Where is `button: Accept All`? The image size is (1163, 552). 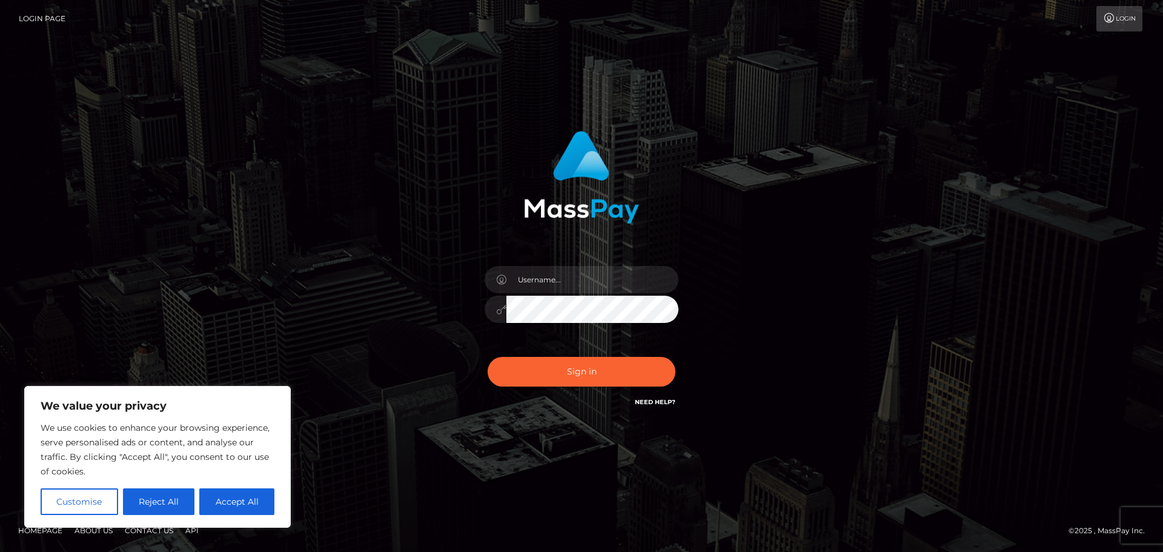
button: Accept All is located at coordinates (237, 502).